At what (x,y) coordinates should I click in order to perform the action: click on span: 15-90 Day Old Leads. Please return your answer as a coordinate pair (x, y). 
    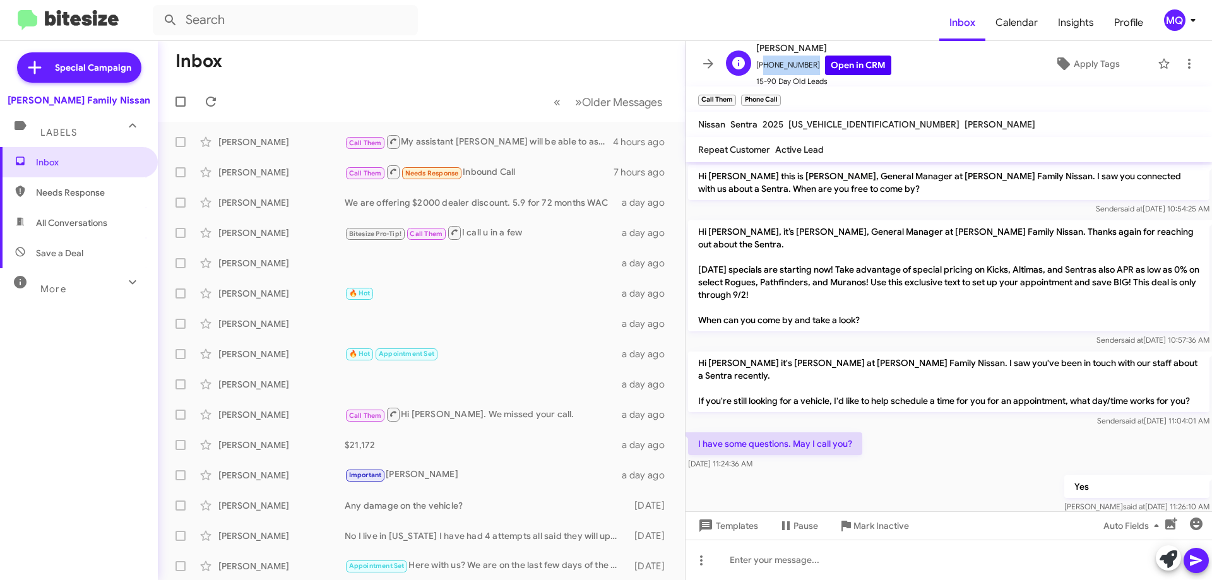
    Looking at the image, I should click on (824, 81).